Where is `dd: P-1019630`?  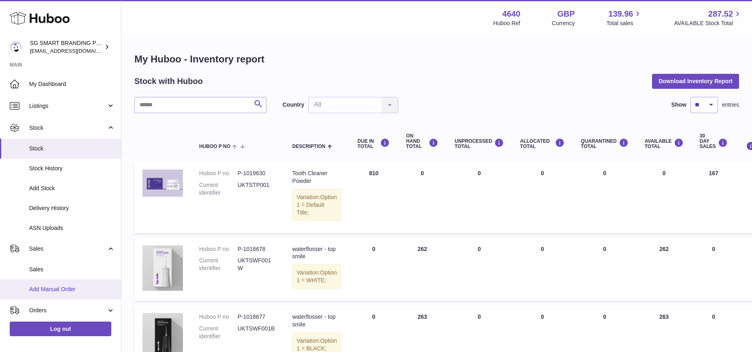
dd: P-1019630 is located at coordinates (257, 173).